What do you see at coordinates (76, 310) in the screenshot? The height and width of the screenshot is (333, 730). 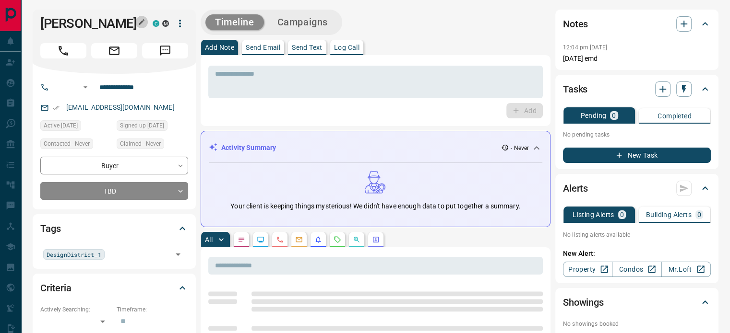 I see `p: Actively Searching:` at bounding box center [76, 310].